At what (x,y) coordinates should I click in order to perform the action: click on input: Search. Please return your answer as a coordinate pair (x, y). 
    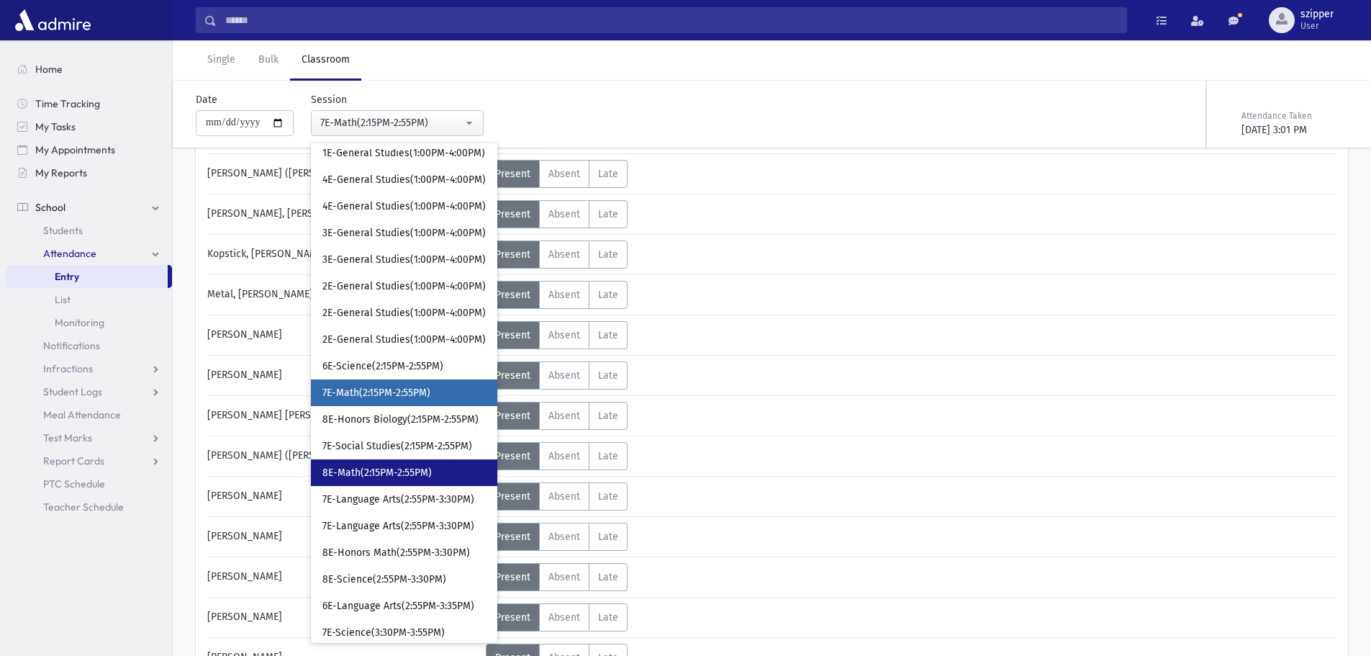
    Looking at the image, I should click on (672, 20).